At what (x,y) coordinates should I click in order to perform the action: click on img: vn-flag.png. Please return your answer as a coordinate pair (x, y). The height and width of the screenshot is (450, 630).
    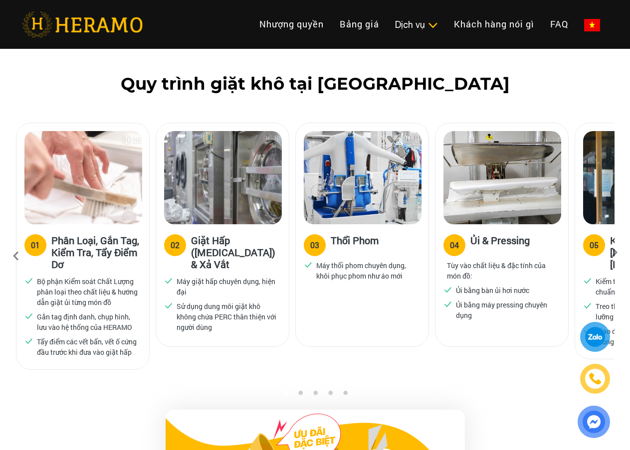
    Looking at the image, I should click on (592, 25).